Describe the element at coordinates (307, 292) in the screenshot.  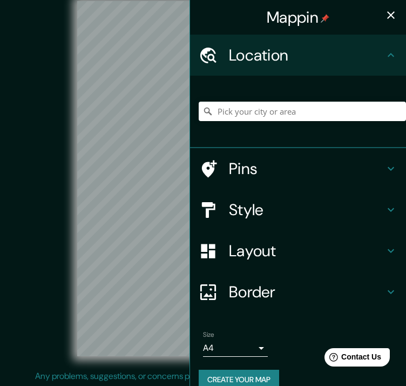
I see `h4: Border` at that location.